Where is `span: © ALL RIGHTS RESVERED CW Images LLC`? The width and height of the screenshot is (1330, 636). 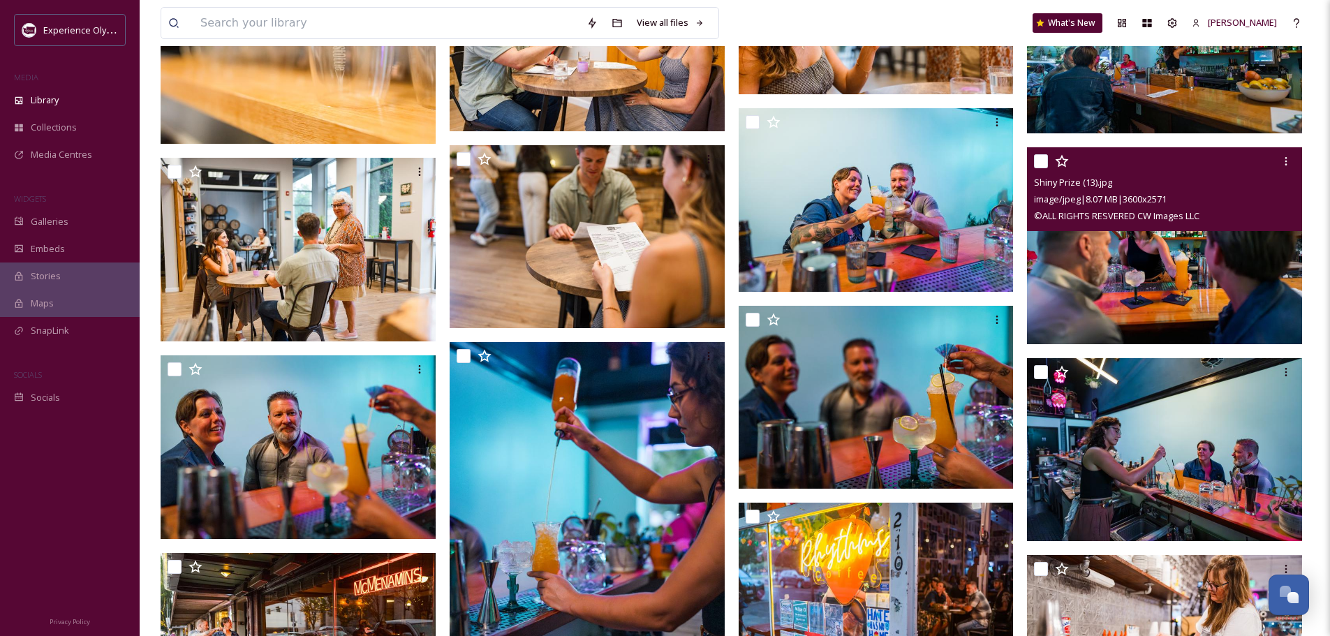 span: © ALL RIGHTS RESVERED CW Images LLC is located at coordinates (1116, 216).